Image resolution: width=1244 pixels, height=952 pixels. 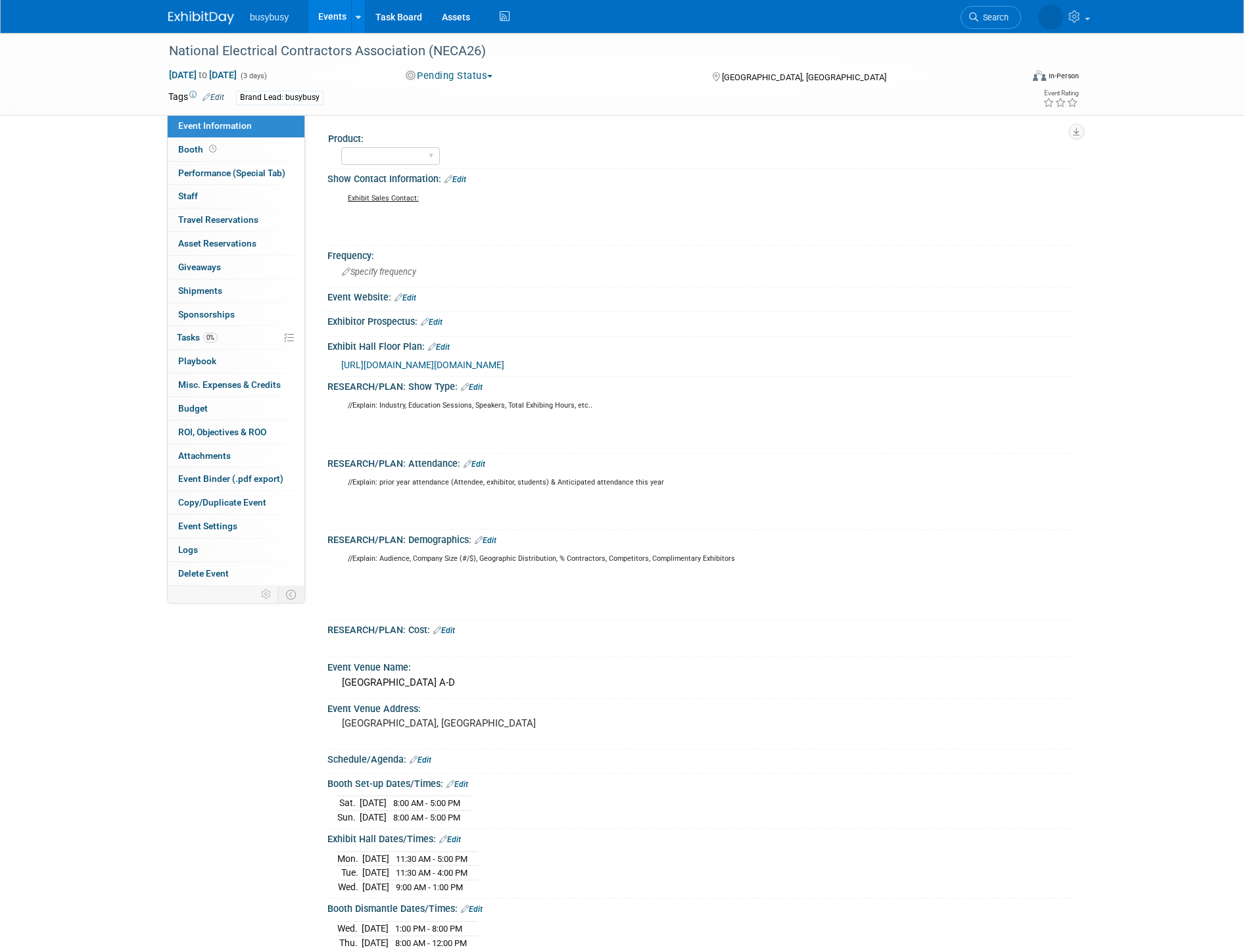 I want to click on td: Sat., so click(x=348, y=804).